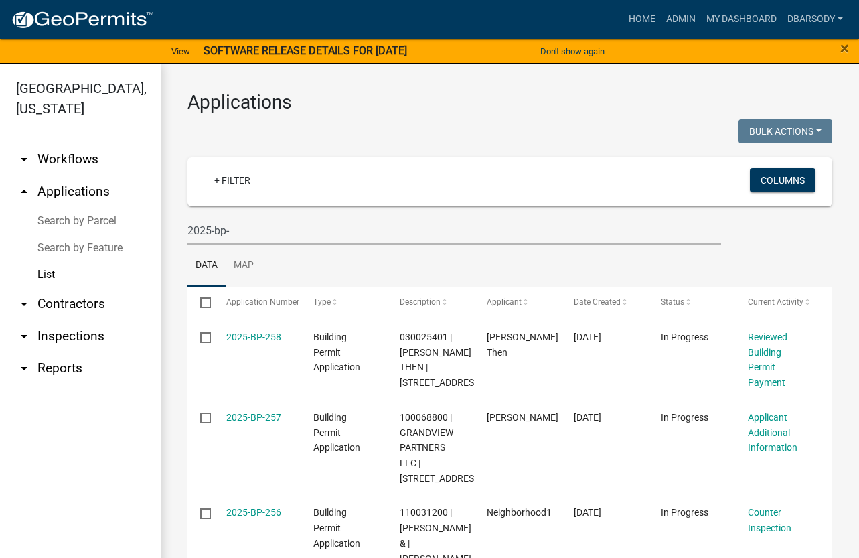  Describe the element at coordinates (206, 266) in the screenshot. I see `a: Data` at that location.